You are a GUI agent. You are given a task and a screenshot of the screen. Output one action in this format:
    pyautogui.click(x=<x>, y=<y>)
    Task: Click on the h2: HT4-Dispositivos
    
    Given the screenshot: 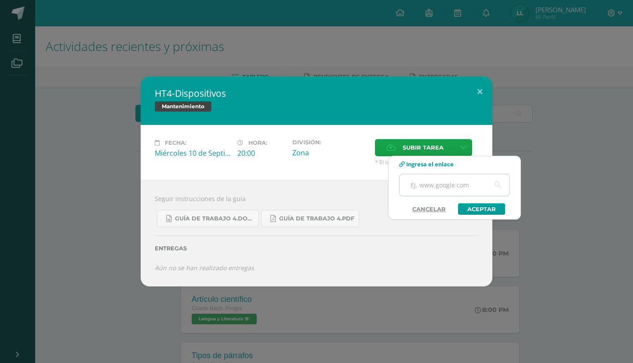 What is the action you would take?
    pyautogui.click(x=317, y=93)
    